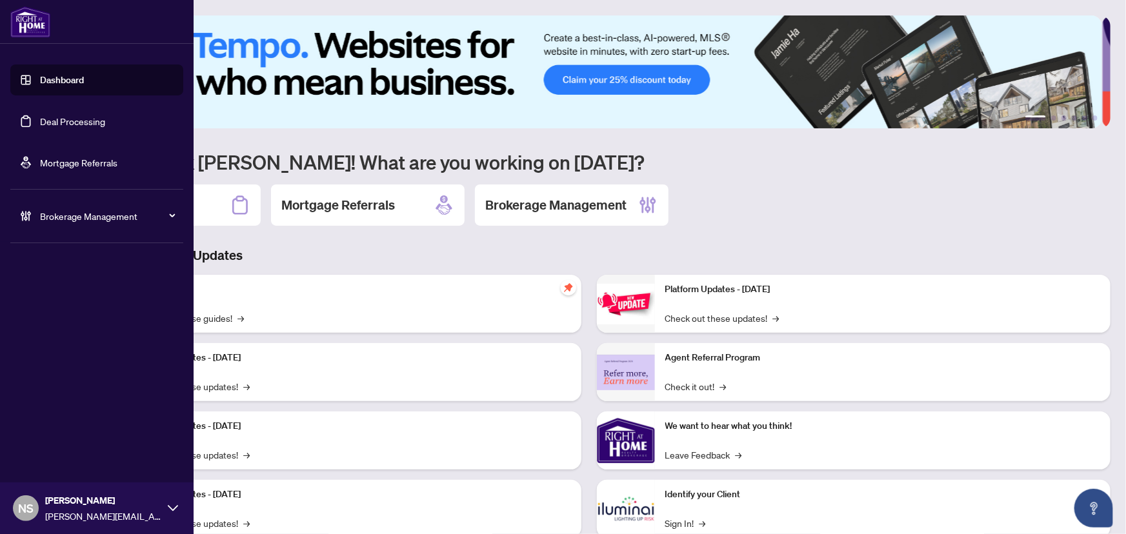 The height and width of the screenshot is (534, 1126). Describe the element at coordinates (1085, 118) in the screenshot. I see `button: 5` at that location.